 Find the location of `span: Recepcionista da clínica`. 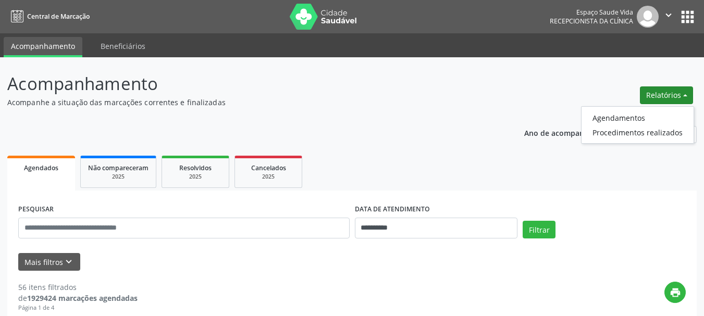

span: Recepcionista da clínica is located at coordinates (591, 21).